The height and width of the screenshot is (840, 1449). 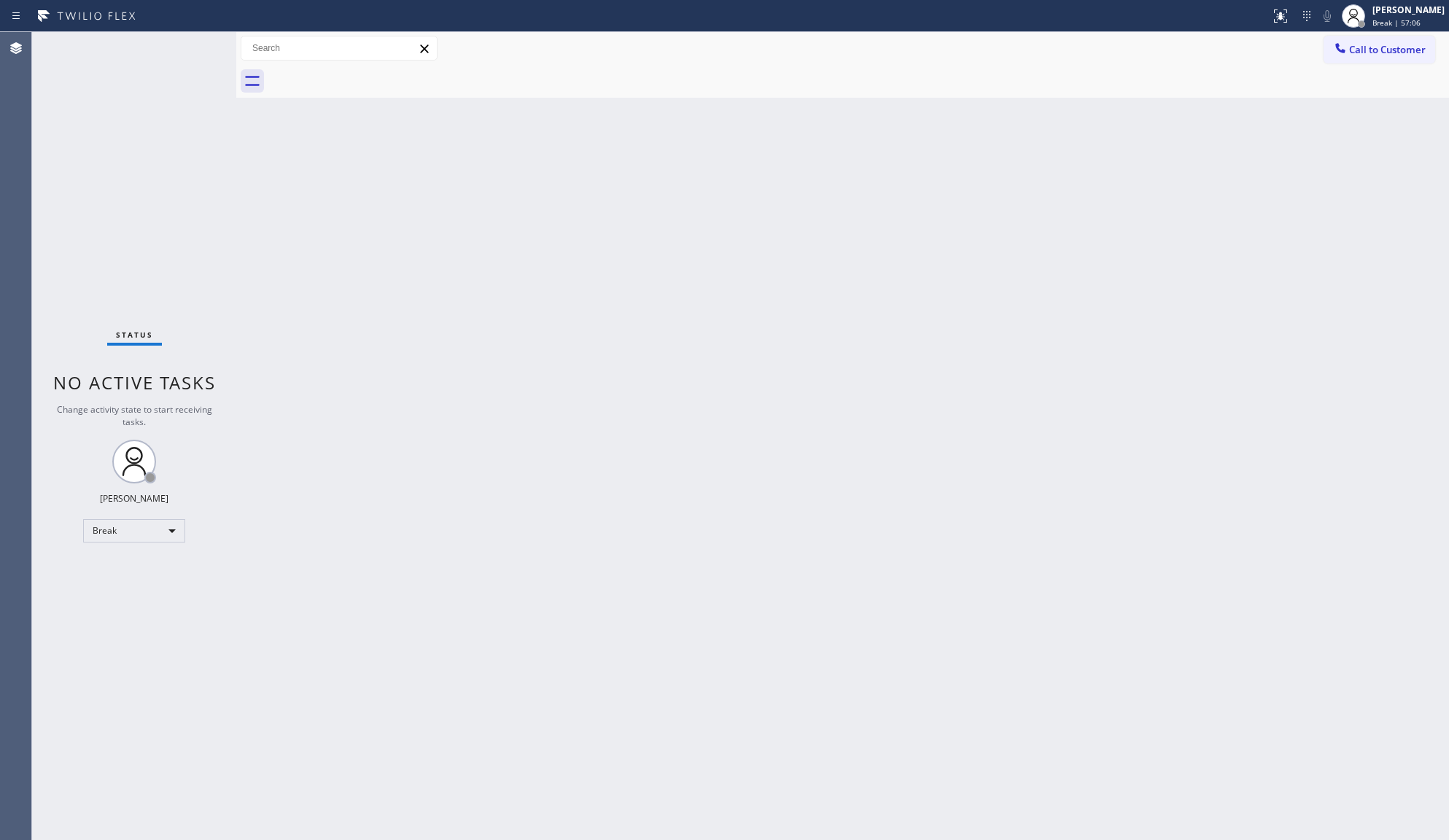 I want to click on span: Change activity state to start receiving tasks., so click(x=134, y=416).